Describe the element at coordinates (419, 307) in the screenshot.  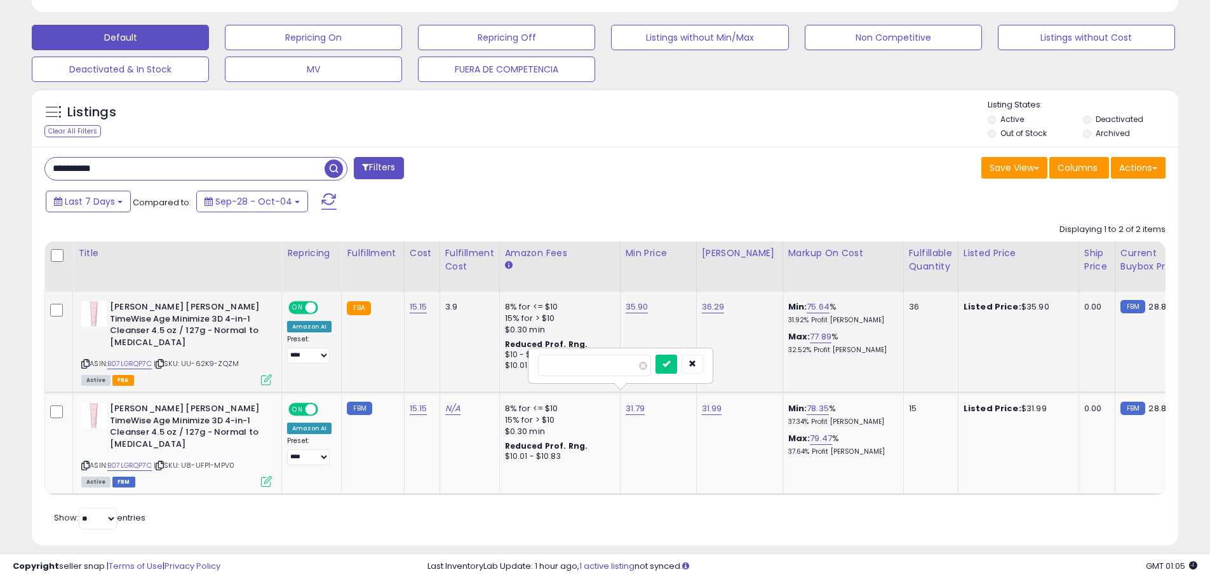
I see `a: 15.15` at that location.